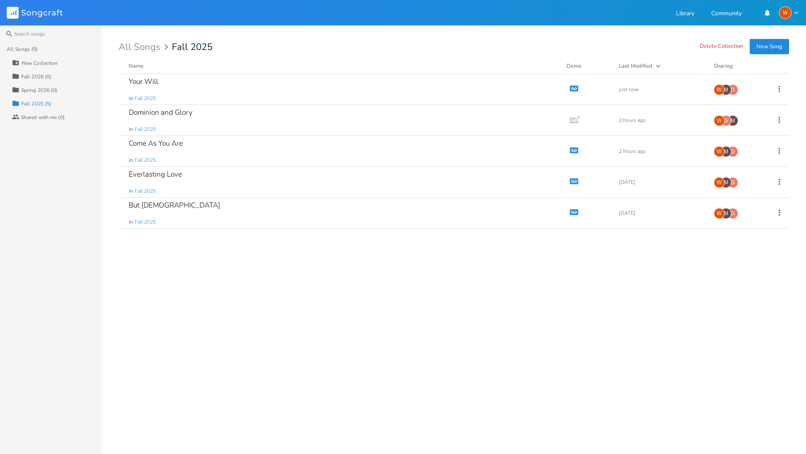 The height and width of the screenshot is (454, 806). I want to click on button: Delete Collection, so click(722, 47).